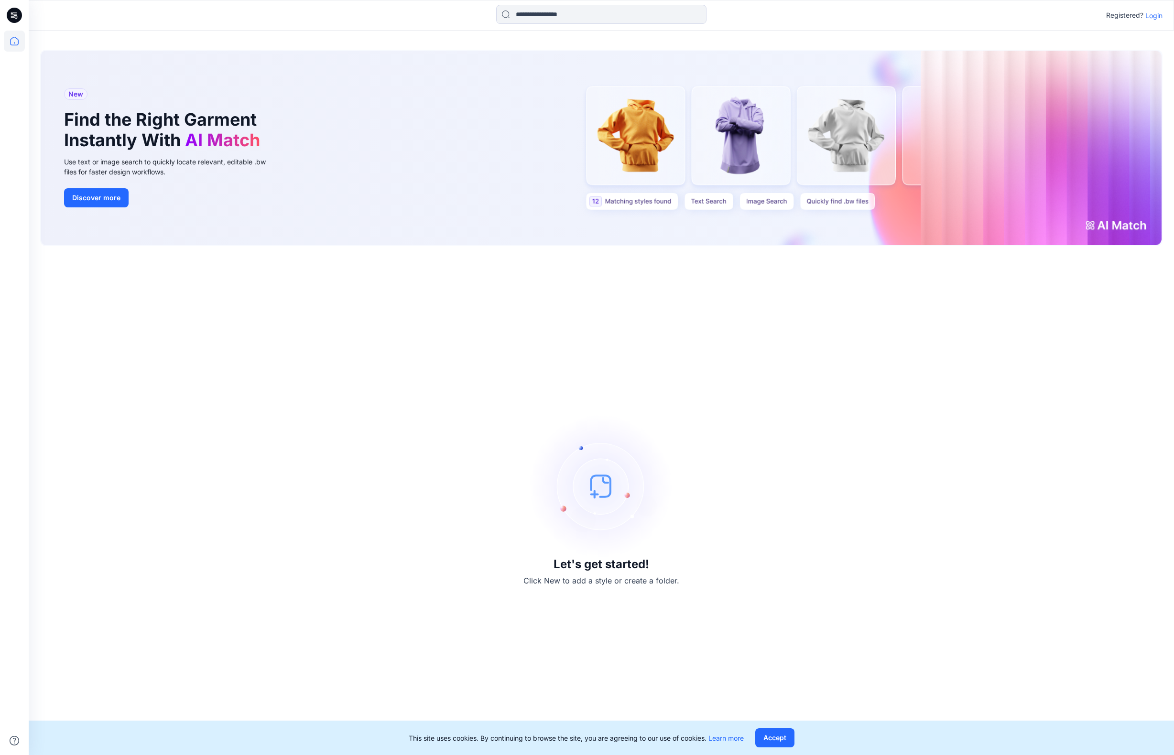  What do you see at coordinates (726, 738) in the screenshot?
I see `a: Learn more` at bounding box center [726, 738].